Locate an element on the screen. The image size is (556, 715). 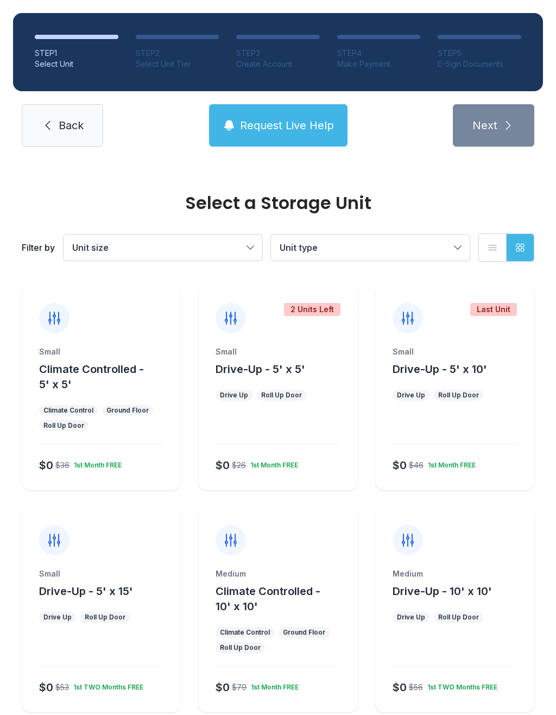
div: STEP 5 is located at coordinates (479, 53).